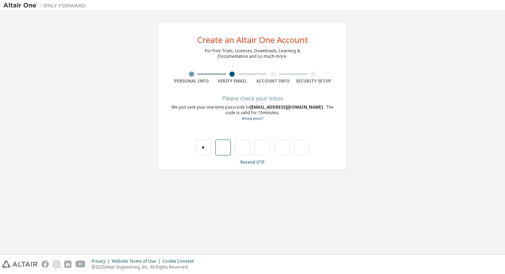 Image resolution: width=505 pixels, height=274 pixels. Describe the element at coordinates (102, 261) in the screenshot. I see `div: Privacy` at that location.